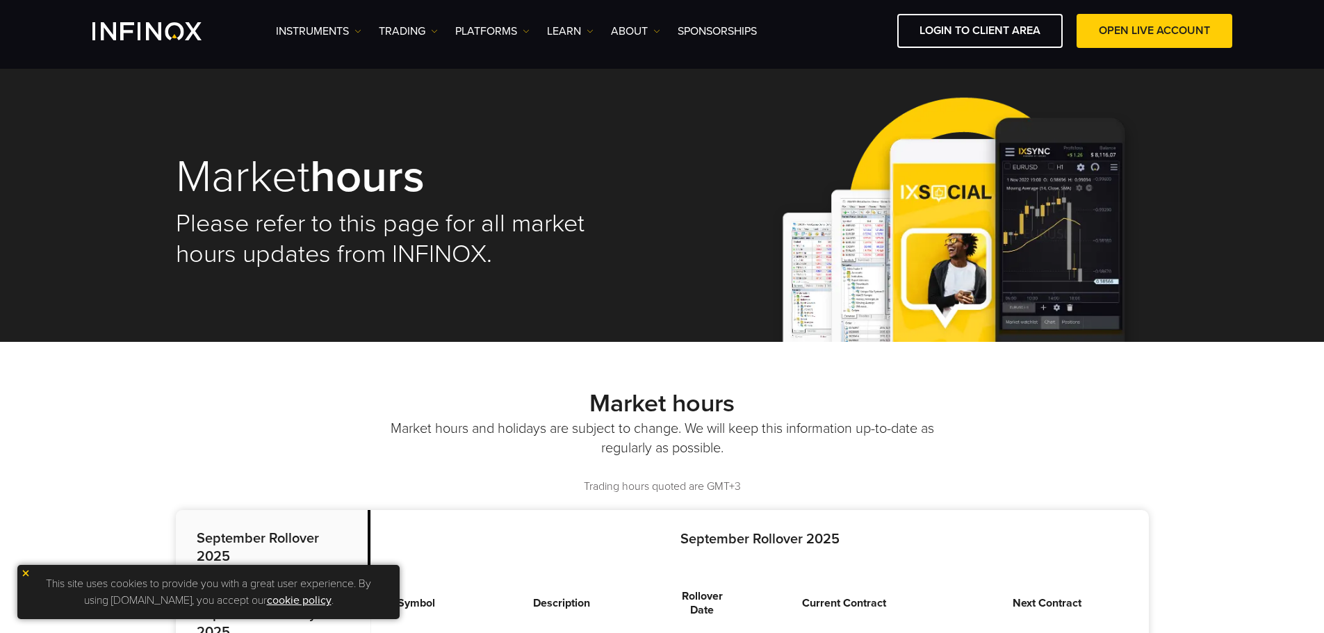  What do you see at coordinates (26, 573) in the screenshot?
I see `img: yellow close icon` at bounding box center [26, 573].